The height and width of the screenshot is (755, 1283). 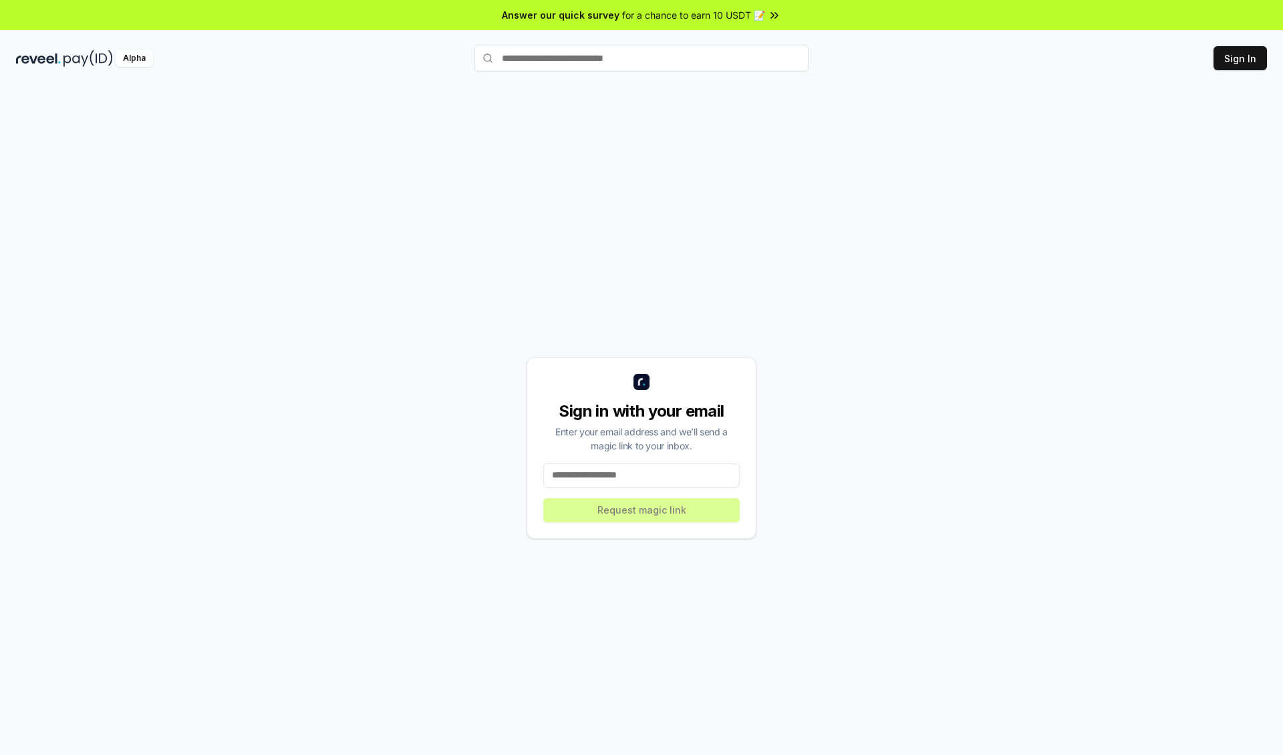 What do you see at coordinates (642, 411) in the screenshot?
I see `div: Sign in with your email` at bounding box center [642, 411].